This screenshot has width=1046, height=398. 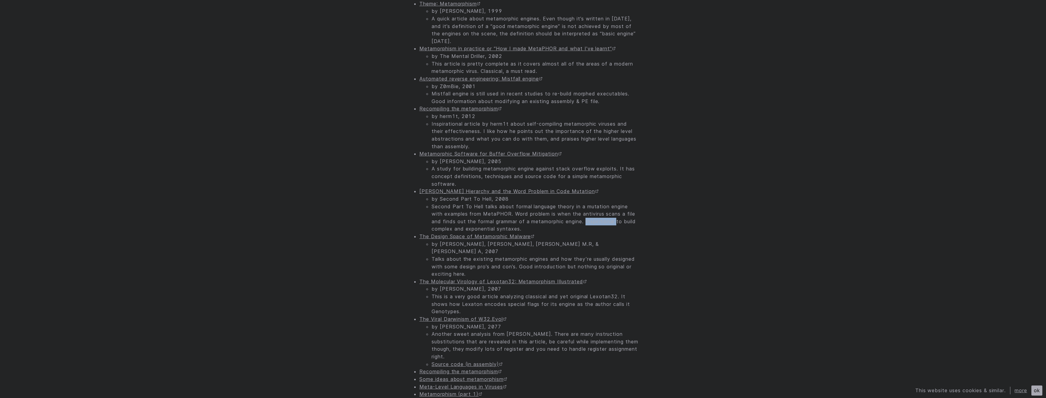 What do you see at coordinates (463, 319) in the screenshot?
I see `a: The Viral Darwinism of W32.Evol` at bounding box center [463, 319].